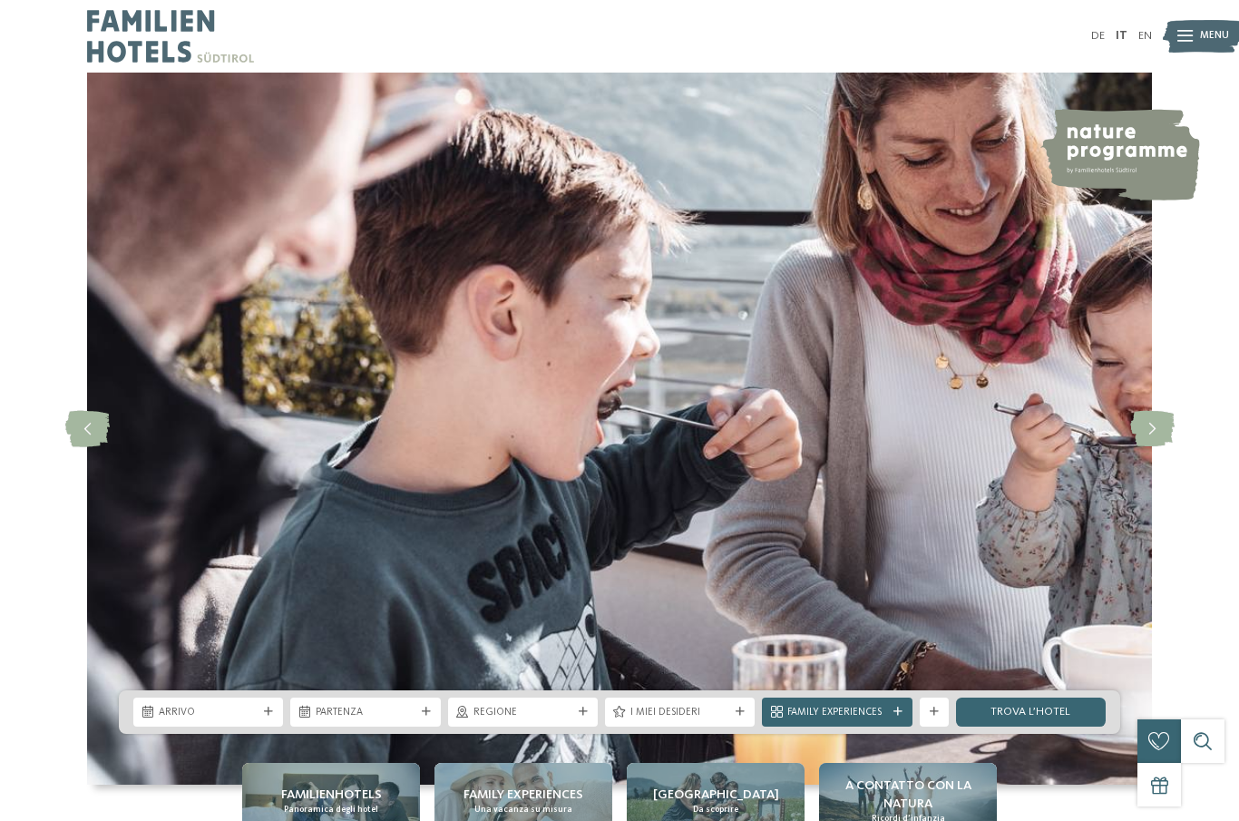 Image resolution: width=1239 pixels, height=821 pixels. Describe the element at coordinates (908, 795) in the screenshot. I see `span: A contatto con la natura` at that location.